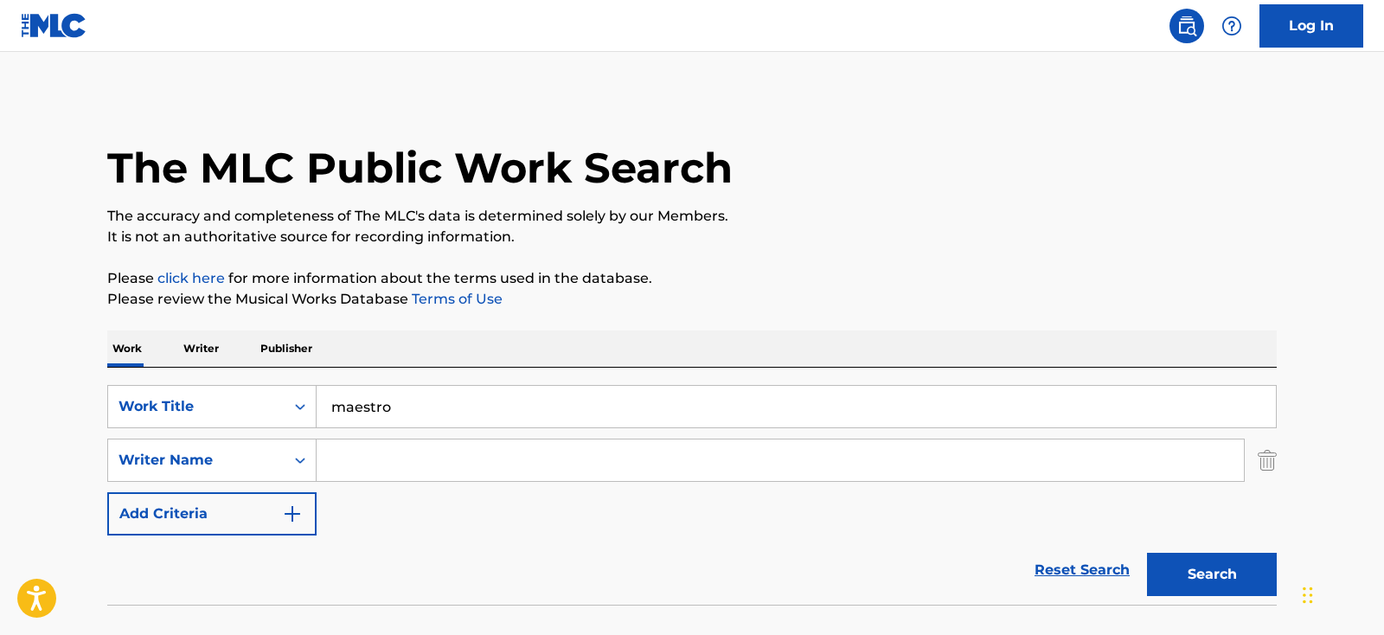 This screenshot has width=1384, height=635. I want to click on div: Chat Widget, so click(1341, 594).